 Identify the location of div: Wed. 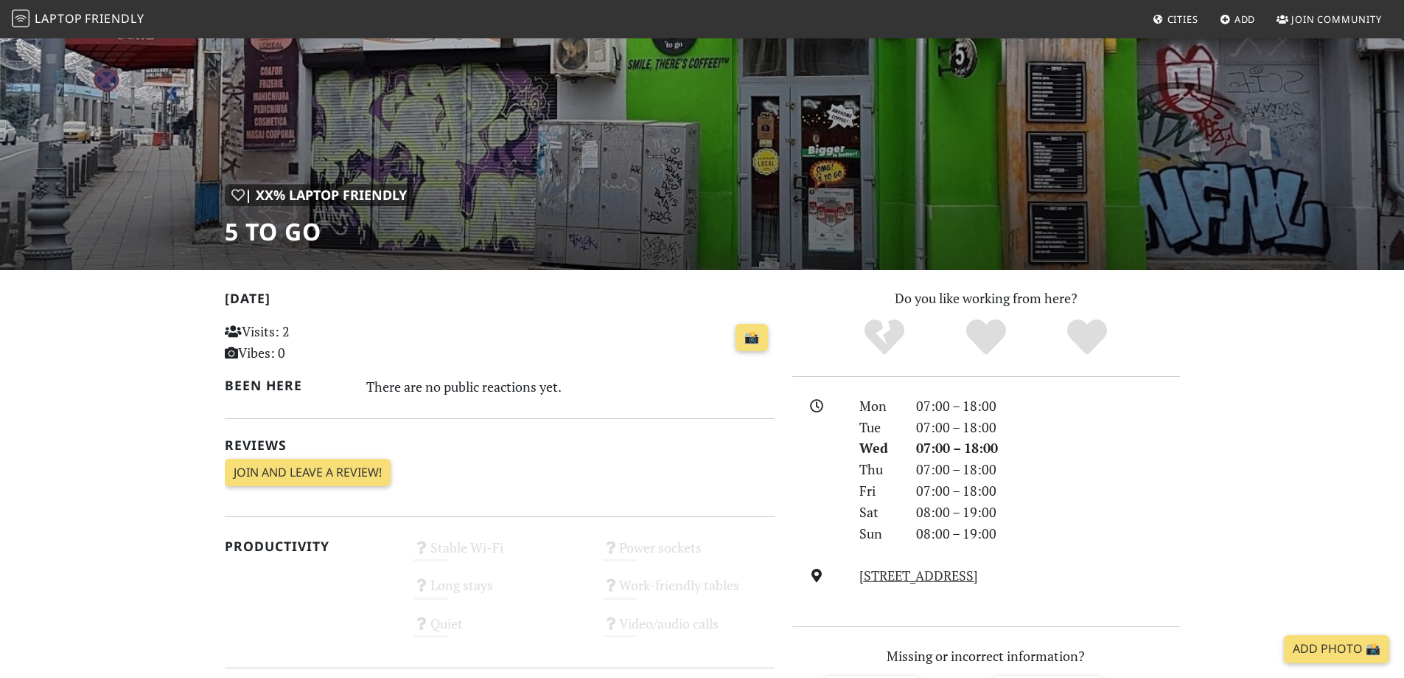
(879, 447).